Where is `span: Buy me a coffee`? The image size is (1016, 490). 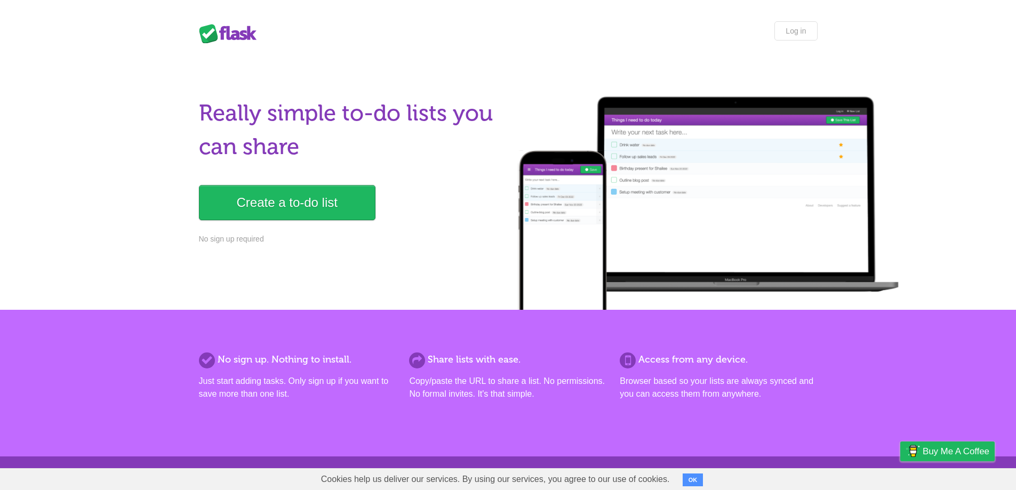
span: Buy me a coffee is located at coordinates (956, 451).